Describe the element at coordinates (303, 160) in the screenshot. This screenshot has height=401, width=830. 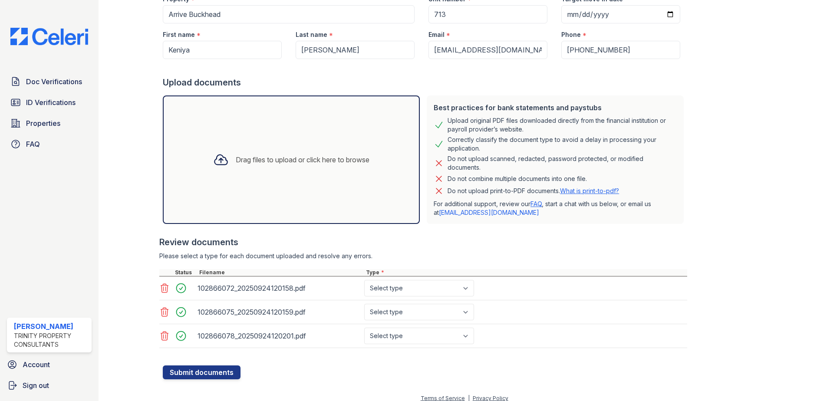
I see `div: Drag files to upload or click here to browse` at that location.